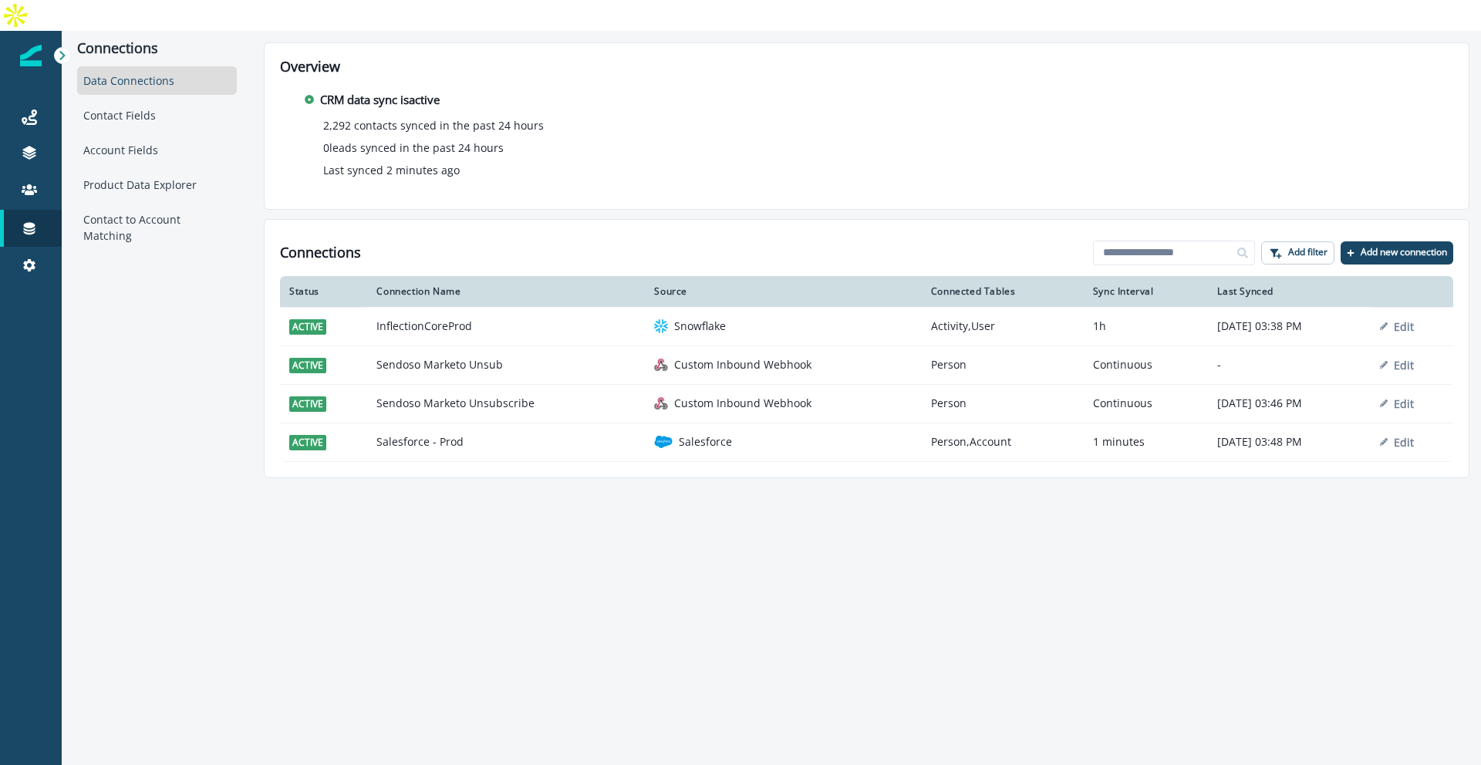 This screenshot has width=1481, height=765. I want to click on div: Sync Interval, so click(1146, 292).